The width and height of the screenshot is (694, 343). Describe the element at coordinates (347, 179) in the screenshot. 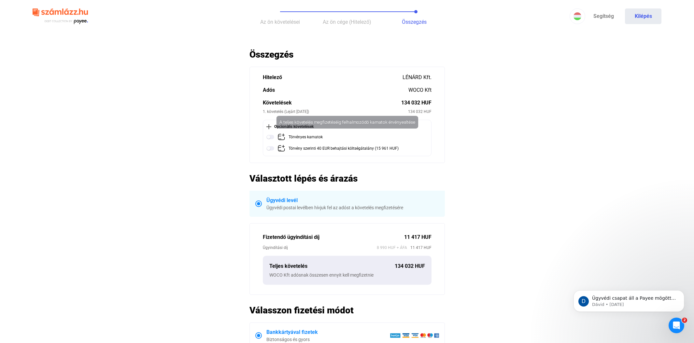

I see `h2: Választott lépés és árazás` at that location.